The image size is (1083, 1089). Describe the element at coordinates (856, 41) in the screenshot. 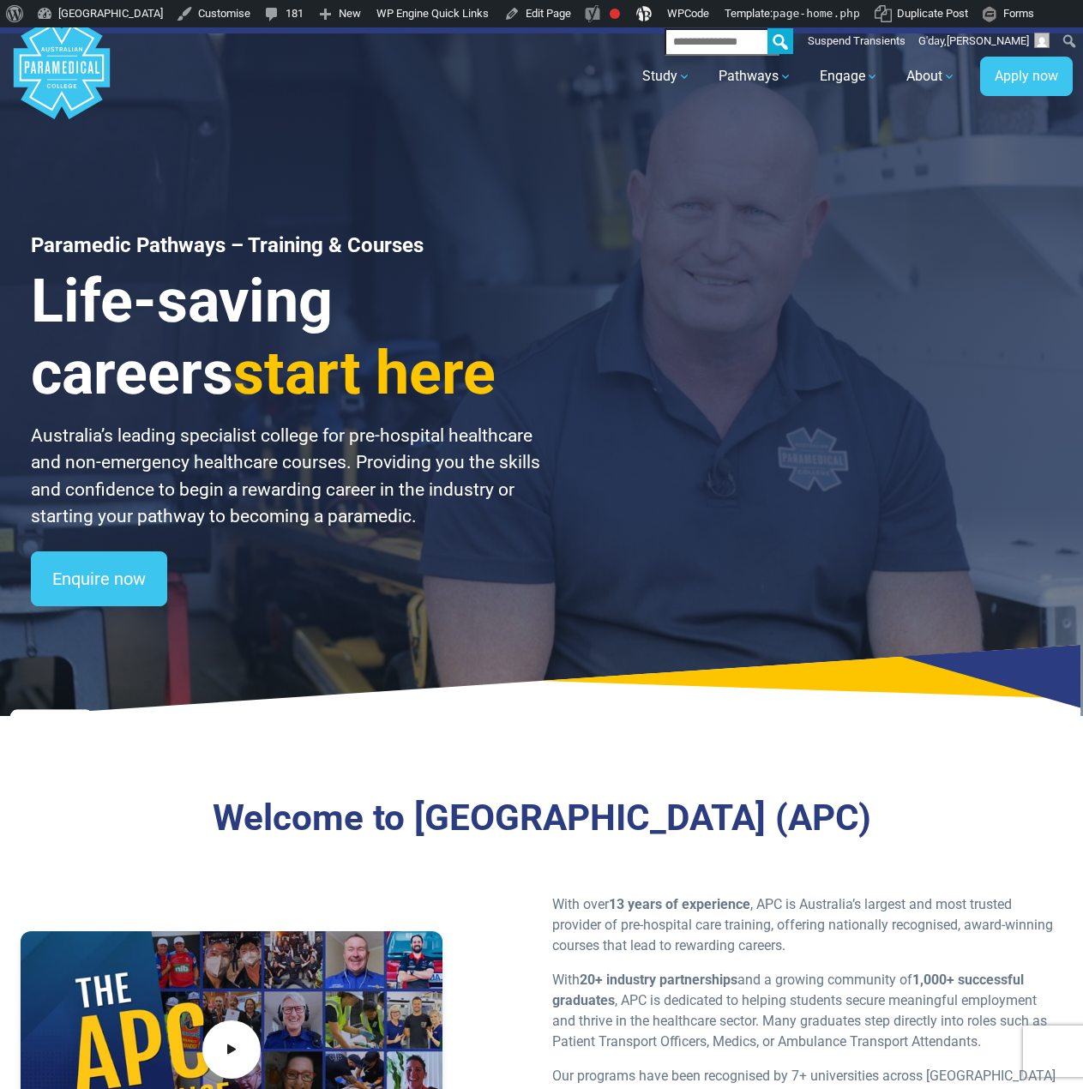

I see `a: Suspend Transients` at that location.